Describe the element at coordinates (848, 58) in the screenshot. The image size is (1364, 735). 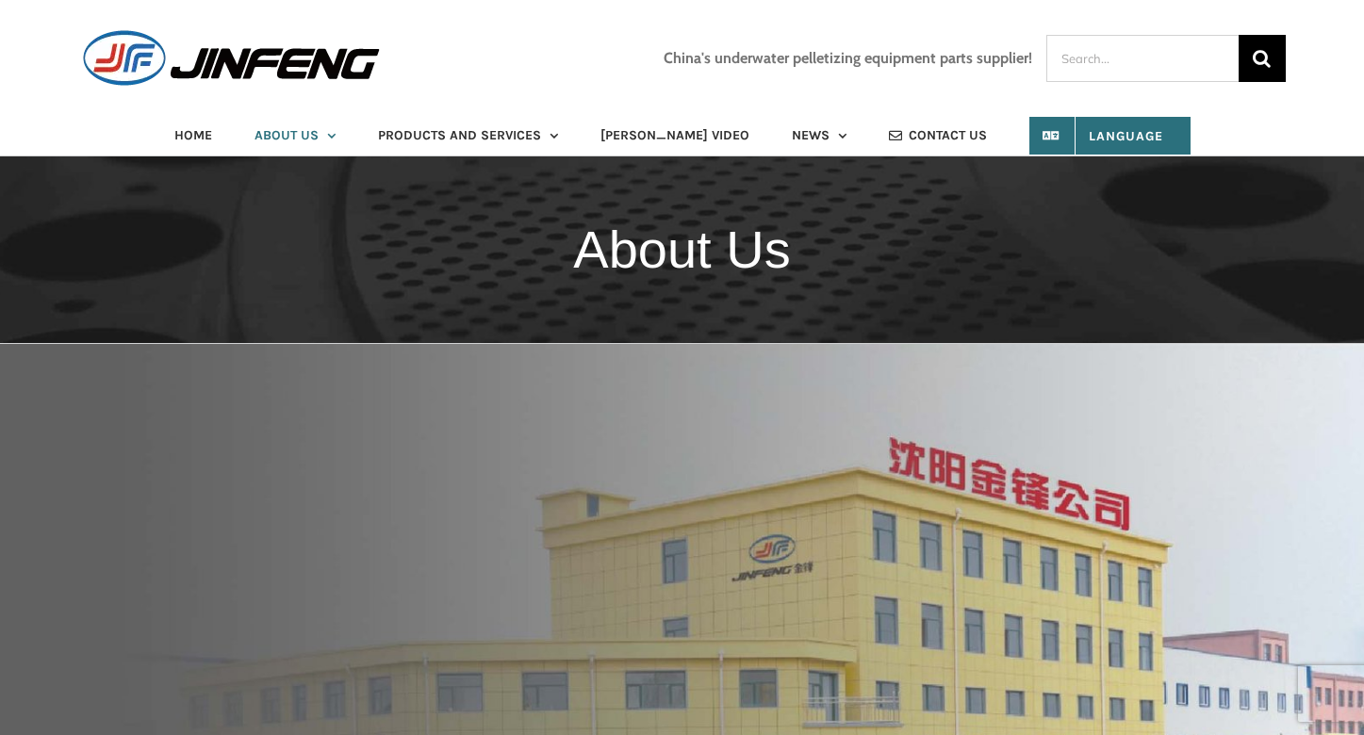
I see `h3: China's underwater pelletizing equipment parts supplier!` at that location.